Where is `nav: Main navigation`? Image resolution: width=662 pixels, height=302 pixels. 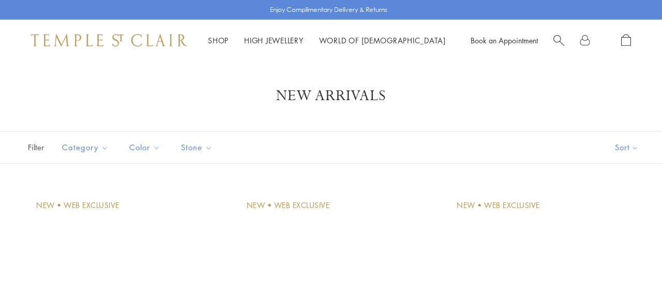
nav: Main navigation is located at coordinates (327, 40).